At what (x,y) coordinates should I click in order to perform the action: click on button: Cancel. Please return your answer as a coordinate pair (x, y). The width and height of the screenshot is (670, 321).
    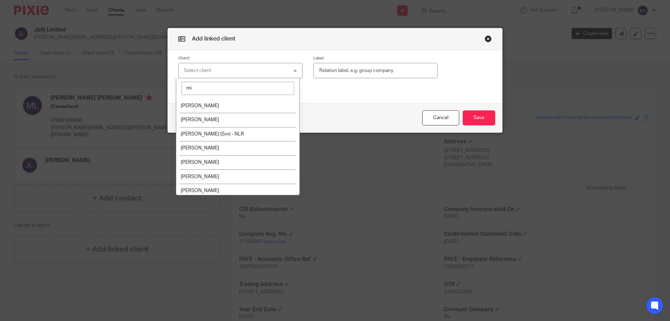
    Looking at the image, I should click on (441, 118).